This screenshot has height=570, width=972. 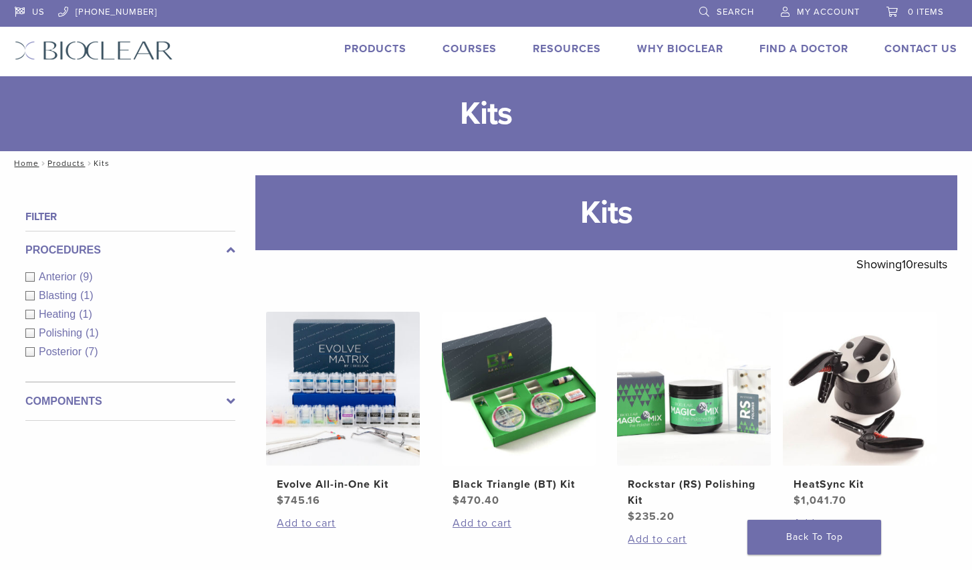 What do you see at coordinates (519, 484) in the screenshot?
I see `h2: Black Triangle (BT) Kit` at bounding box center [519, 484].